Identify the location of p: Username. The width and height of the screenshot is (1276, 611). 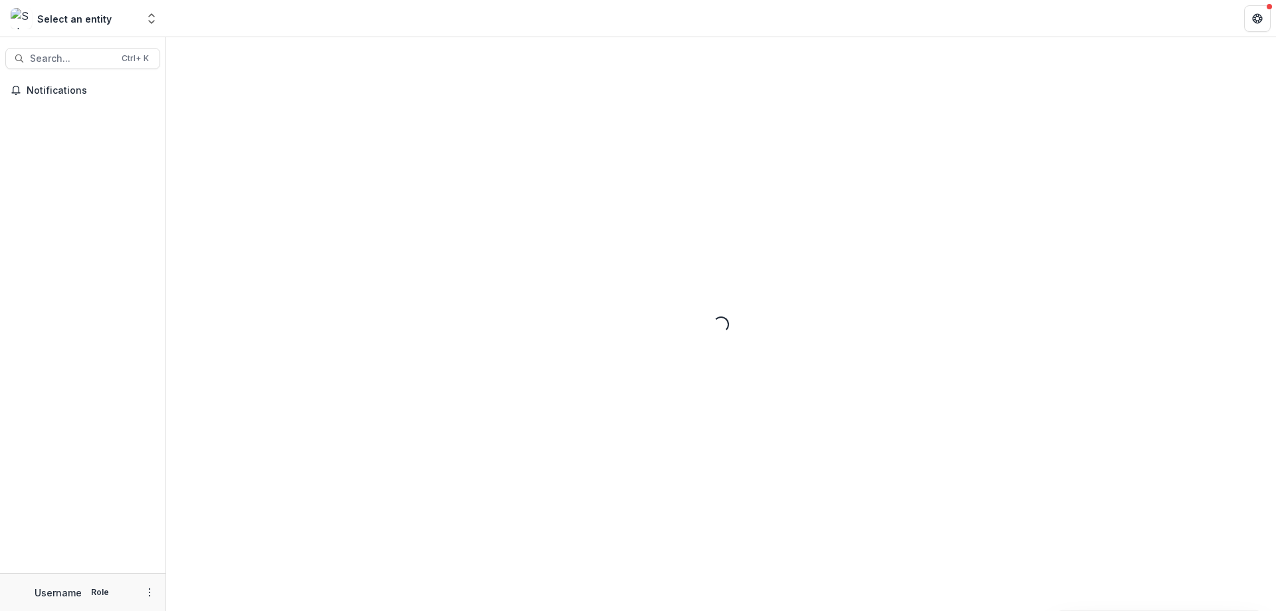
(58, 592).